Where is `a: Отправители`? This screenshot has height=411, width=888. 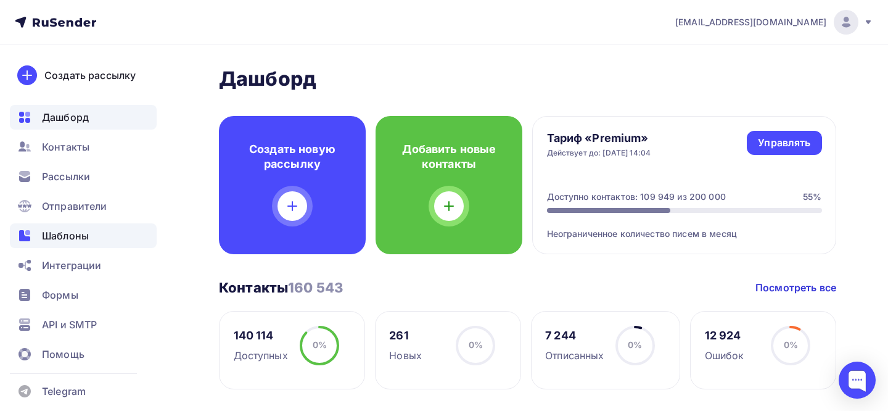
a: Отправители is located at coordinates (83, 206).